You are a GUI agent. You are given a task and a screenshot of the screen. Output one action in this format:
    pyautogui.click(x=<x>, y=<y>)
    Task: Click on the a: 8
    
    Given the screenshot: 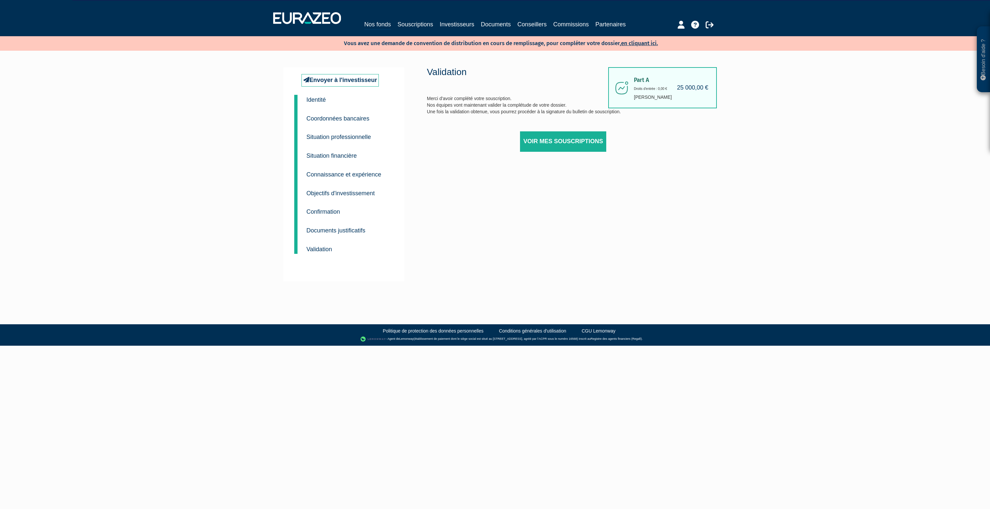 What is the action you would take?
    pyautogui.click(x=296, y=227)
    